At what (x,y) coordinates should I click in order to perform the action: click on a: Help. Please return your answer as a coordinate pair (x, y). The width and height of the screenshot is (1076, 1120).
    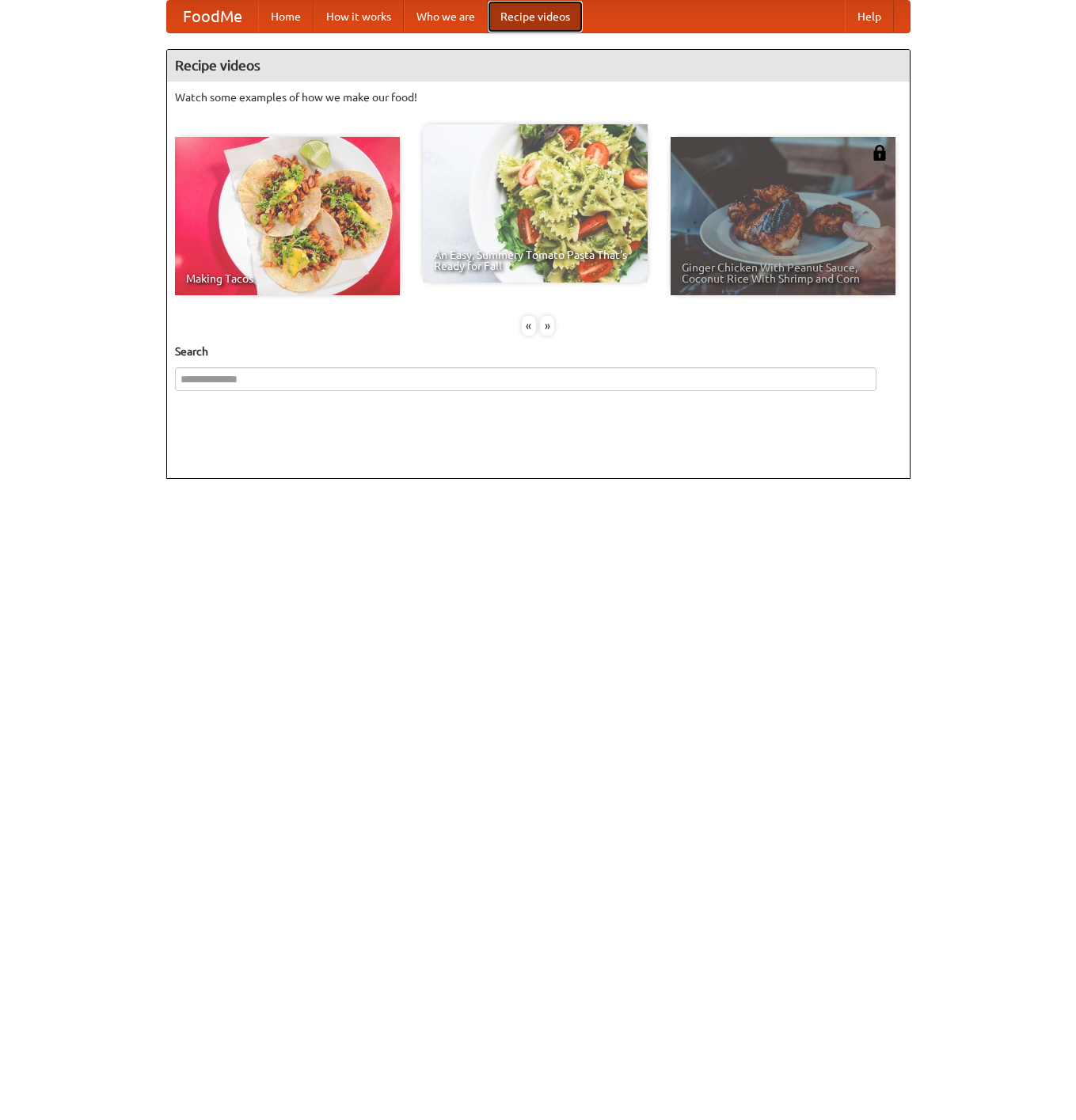
    Looking at the image, I should click on (870, 17).